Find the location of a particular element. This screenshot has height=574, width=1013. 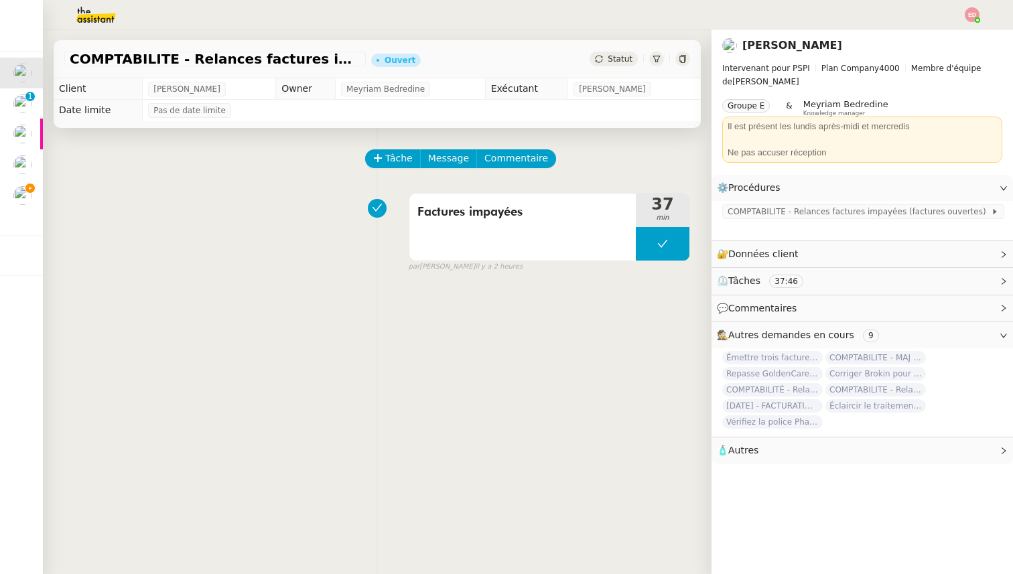

div: ⚙️Procédures is located at coordinates (862, 188).